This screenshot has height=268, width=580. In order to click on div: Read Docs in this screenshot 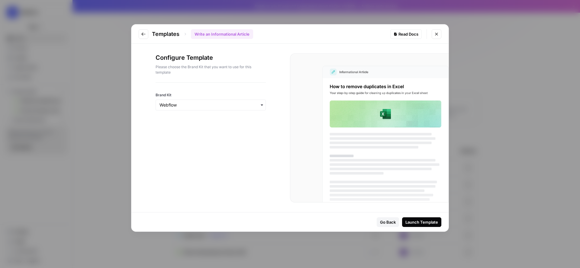, I will do `click(406, 34)`.